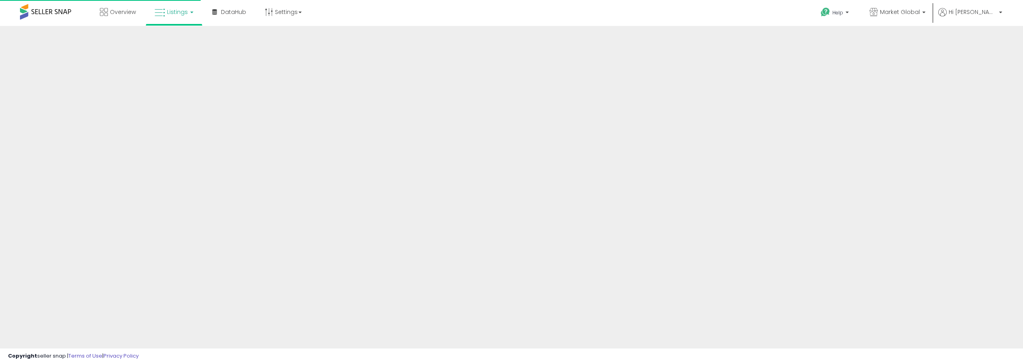 This screenshot has width=1023, height=364. What do you see at coordinates (85, 356) in the screenshot?
I see `a: Terms of Use` at bounding box center [85, 356].